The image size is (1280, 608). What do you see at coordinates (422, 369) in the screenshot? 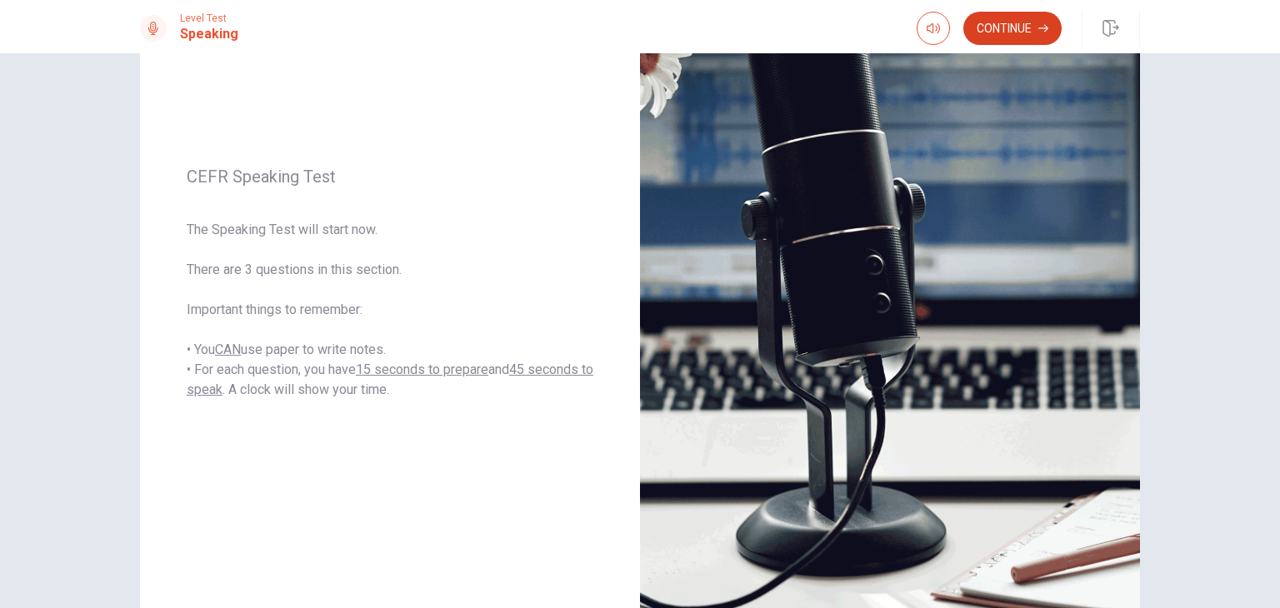
I see `u: 15 seconds to prepare` at bounding box center [422, 369].